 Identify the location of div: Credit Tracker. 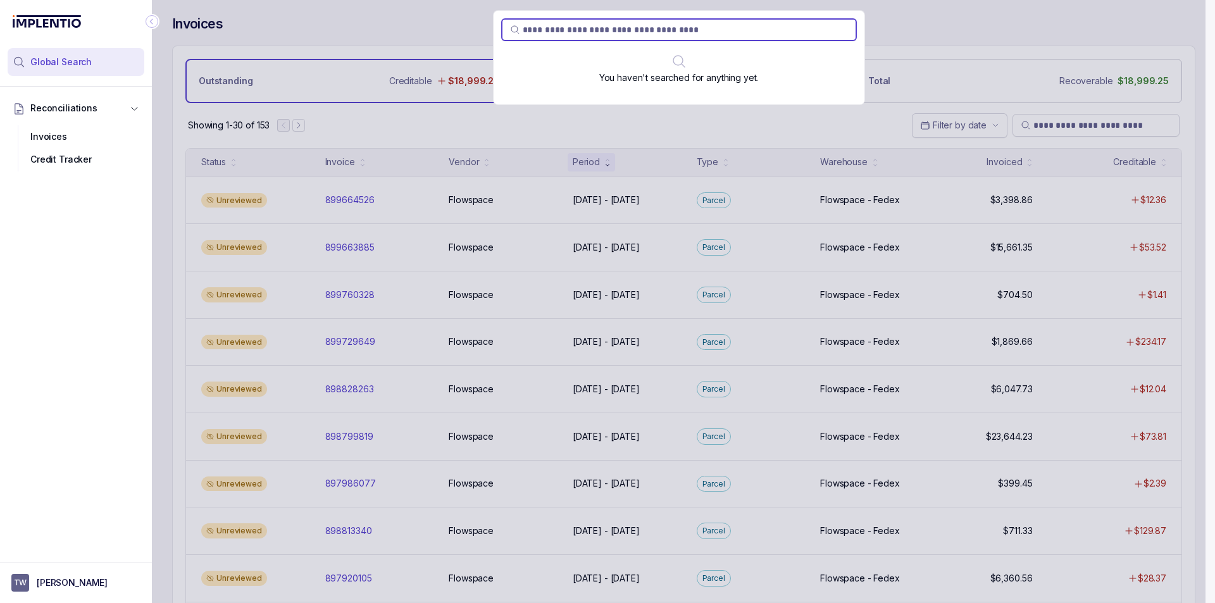
(76, 160).